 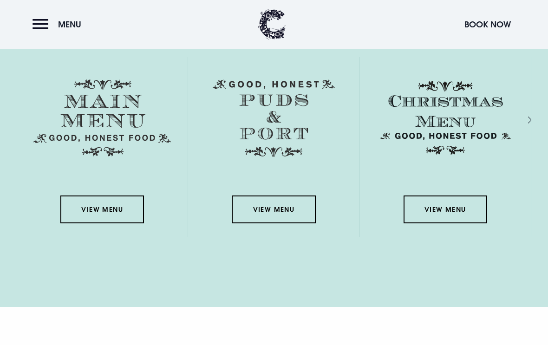 What do you see at coordinates (102, 118) in the screenshot?
I see `img: Menu main menu` at bounding box center [102, 118].